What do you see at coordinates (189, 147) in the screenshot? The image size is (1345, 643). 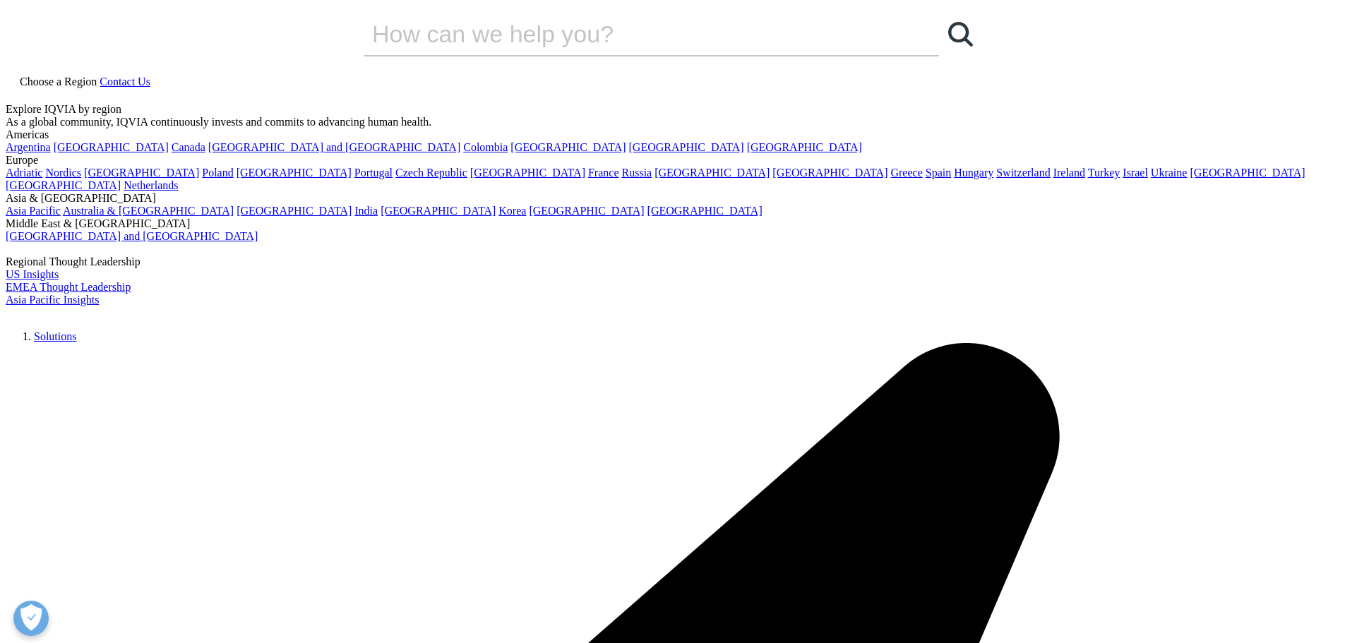 I see `a: Canada` at bounding box center [189, 147].